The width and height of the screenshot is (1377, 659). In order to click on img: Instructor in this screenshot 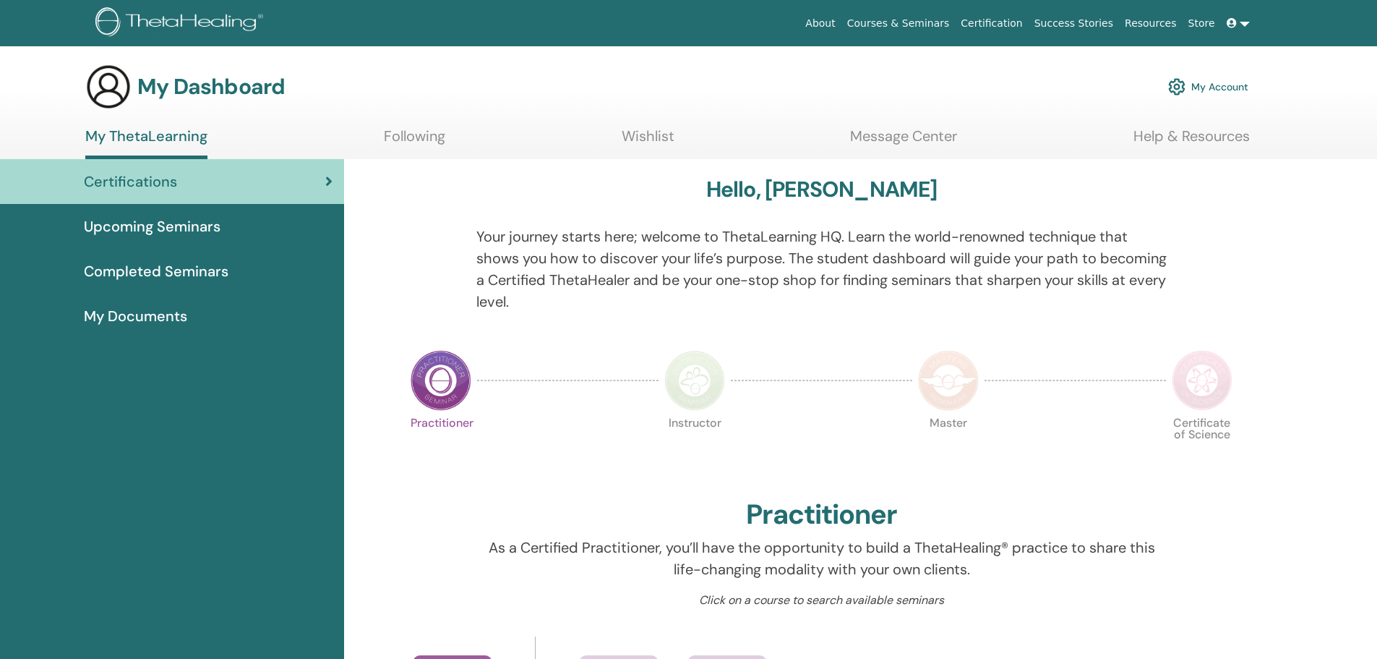, I will do `click(695, 380)`.